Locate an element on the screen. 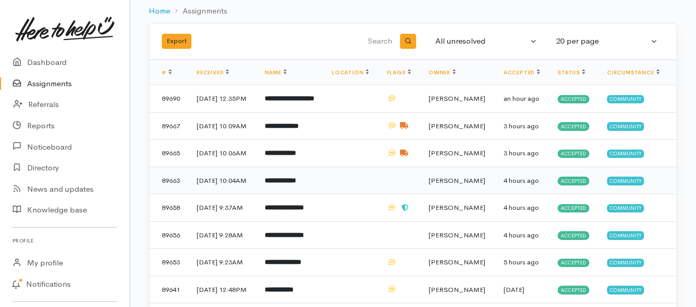  a: Name is located at coordinates (276, 72).